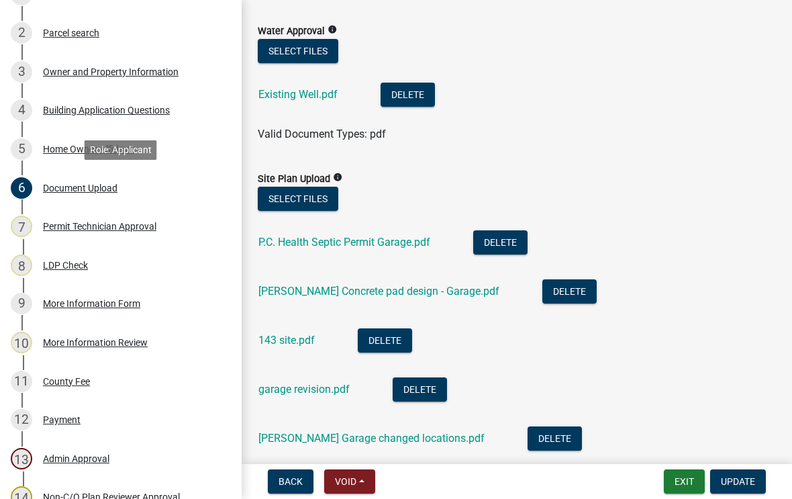 The width and height of the screenshot is (792, 499). What do you see at coordinates (21, 459) in the screenshot?
I see `div: 13` at bounding box center [21, 459].